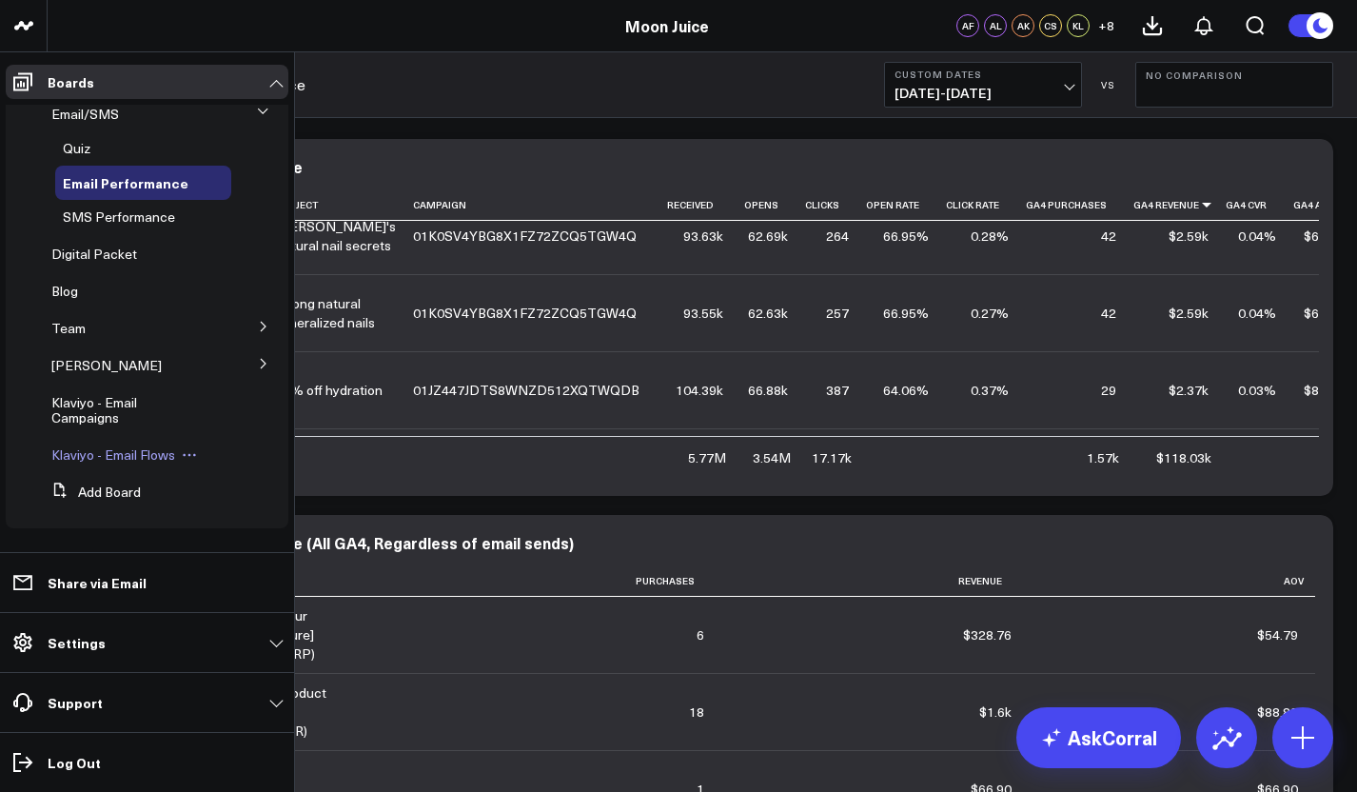 The height and width of the screenshot is (792, 1357). Describe the element at coordinates (983, 74) in the screenshot. I see `b: Custom Dates` at that location.